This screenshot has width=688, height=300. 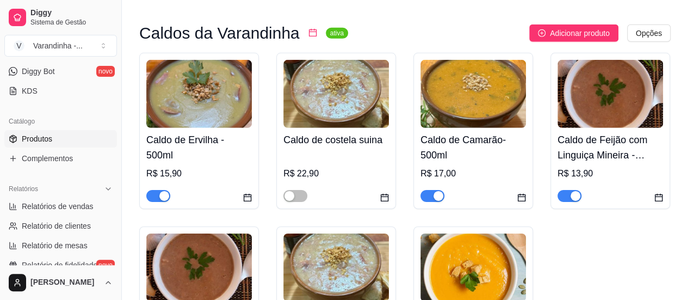 I want to click on h3: Caldos da Varandinha, so click(x=219, y=33).